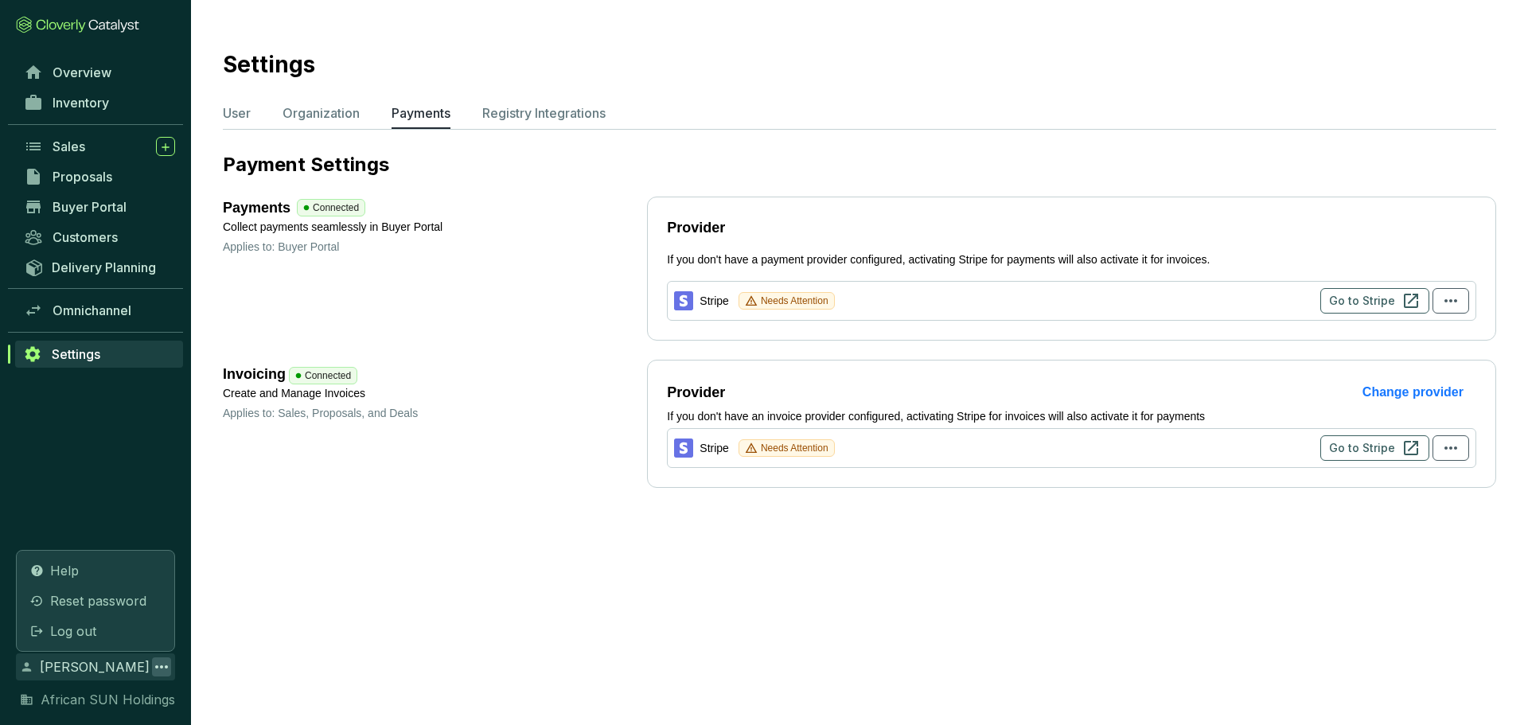 The image size is (1528, 725). I want to click on a: Sales, so click(99, 146).